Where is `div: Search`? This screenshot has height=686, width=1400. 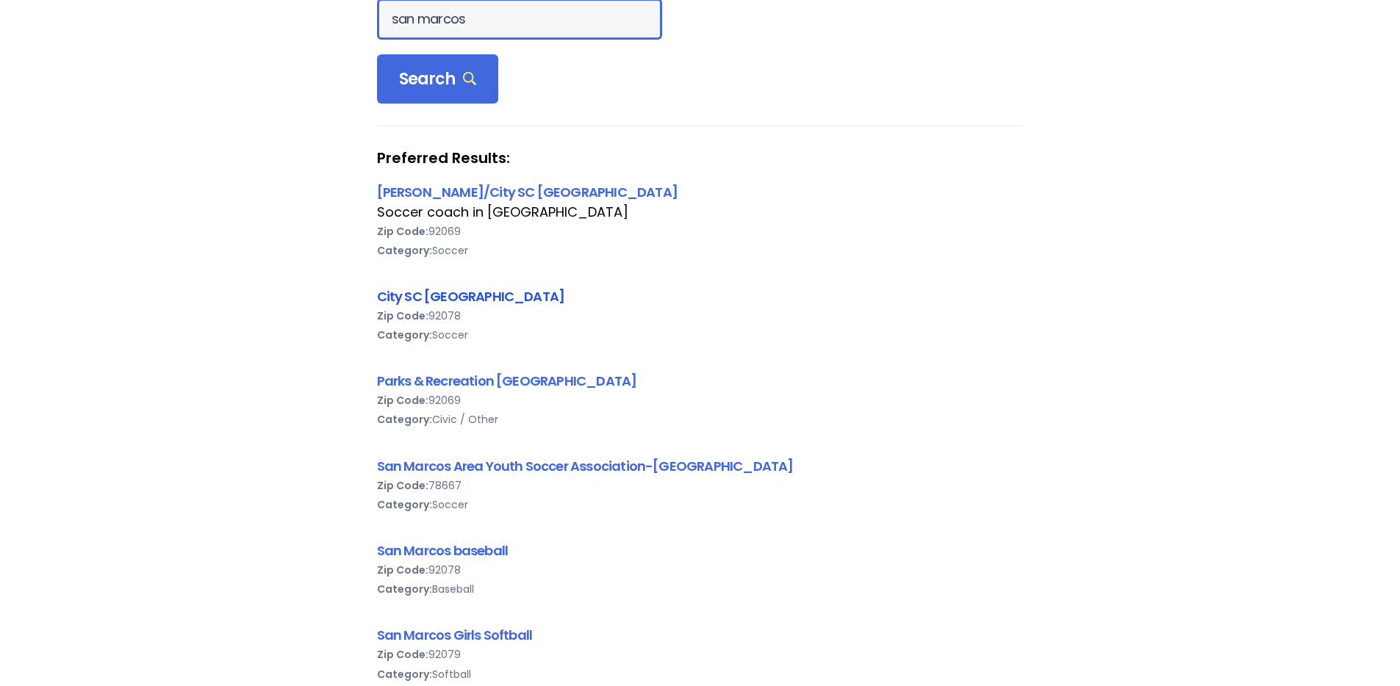 div: Search is located at coordinates (438, 79).